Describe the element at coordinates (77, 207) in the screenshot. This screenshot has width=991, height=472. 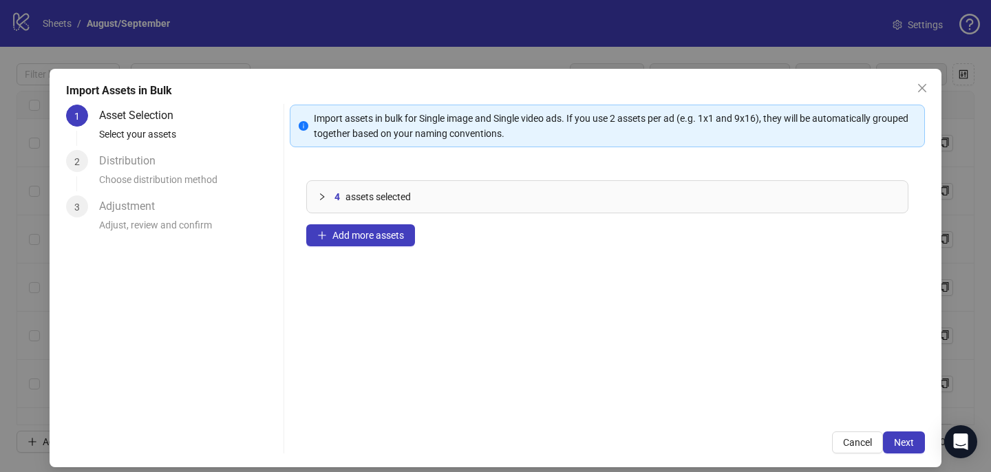
I see `span: 3` at that location.